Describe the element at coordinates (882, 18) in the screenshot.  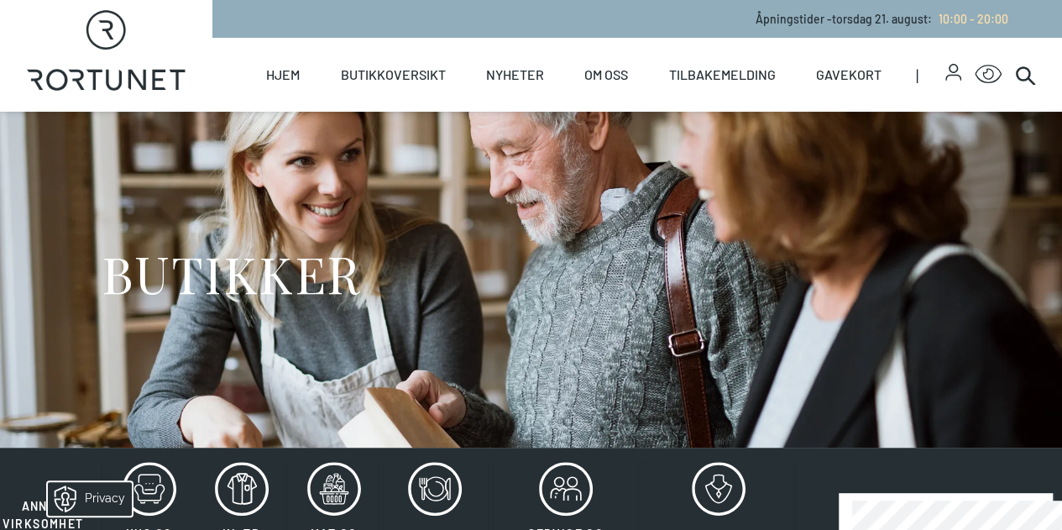
I see `p: Åpningstider - torsdag 21. august :` at that location.